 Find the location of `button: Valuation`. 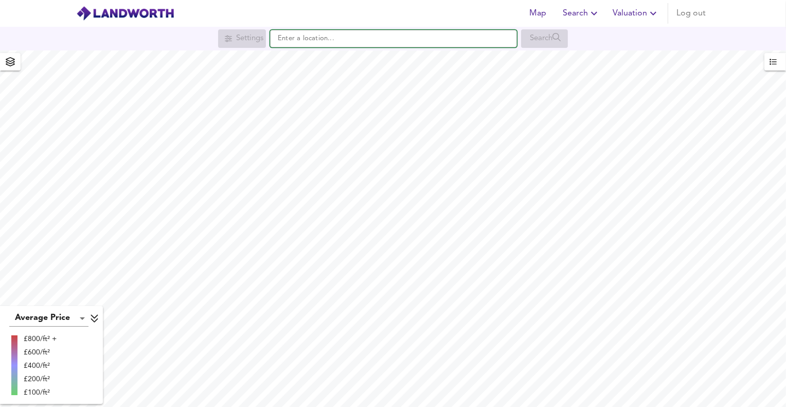

button: Valuation is located at coordinates (636, 13).